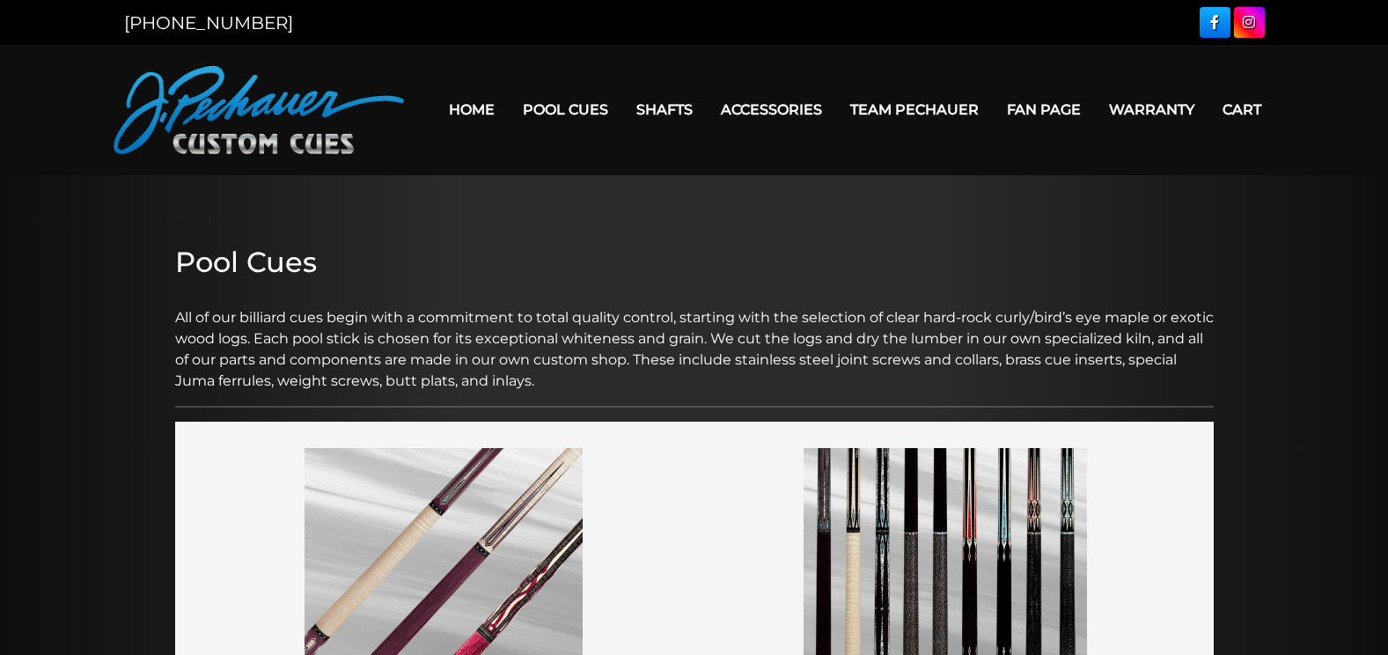  Describe the element at coordinates (771, 109) in the screenshot. I see `a: Accessories` at that location.